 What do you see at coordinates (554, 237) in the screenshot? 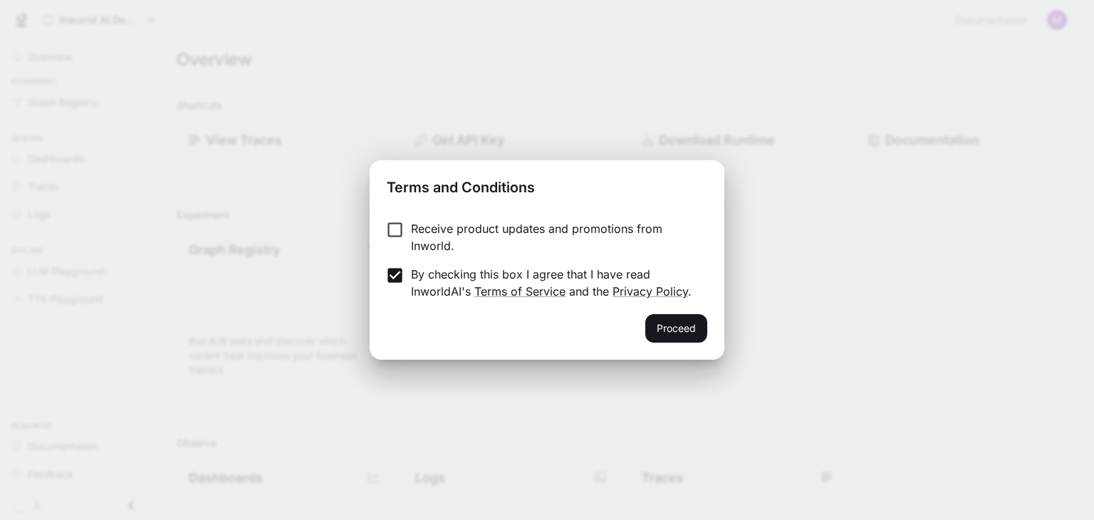
I see `p: Receive product updates and promotions from Inworld.` at bounding box center [554, 237].